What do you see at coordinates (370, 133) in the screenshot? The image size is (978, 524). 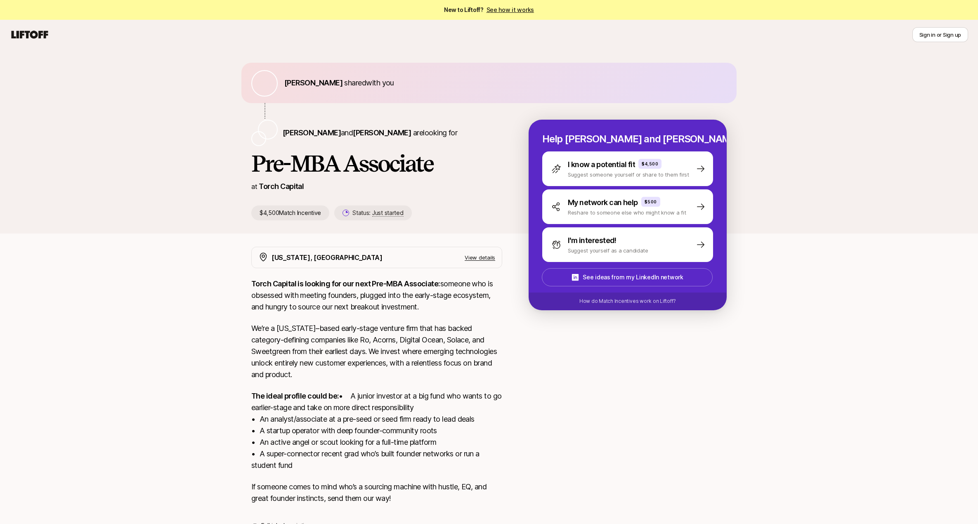 I see `p: are looking for` at bounding box center [370, 133].